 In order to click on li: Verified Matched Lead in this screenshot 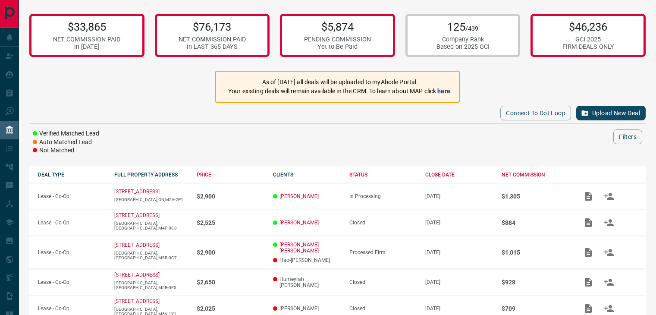, I will do `click(66, 134)`.